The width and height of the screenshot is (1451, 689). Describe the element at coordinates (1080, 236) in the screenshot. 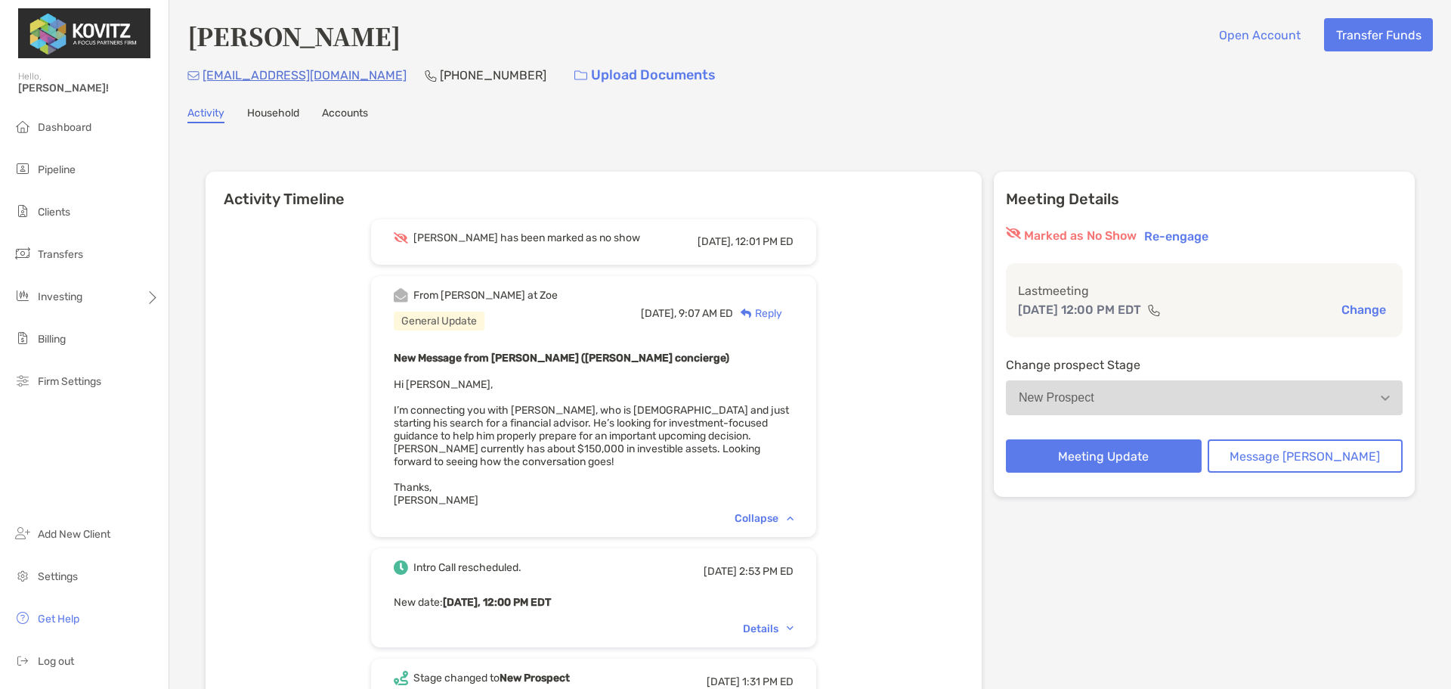

I see `p: Marked as No Show` at that location.